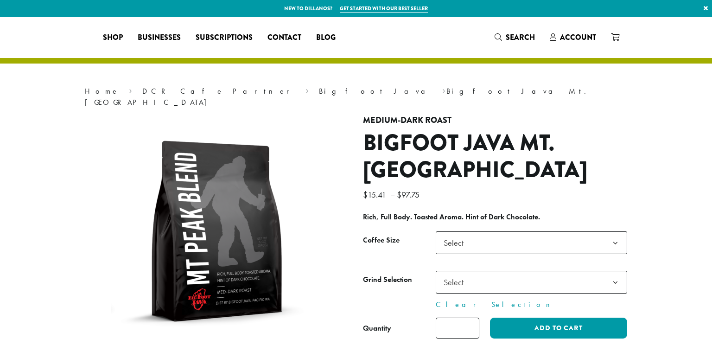 The height and width of the screenshot is (339, 712). I want to click on nav: Breadcrumb, so click(356, 97).